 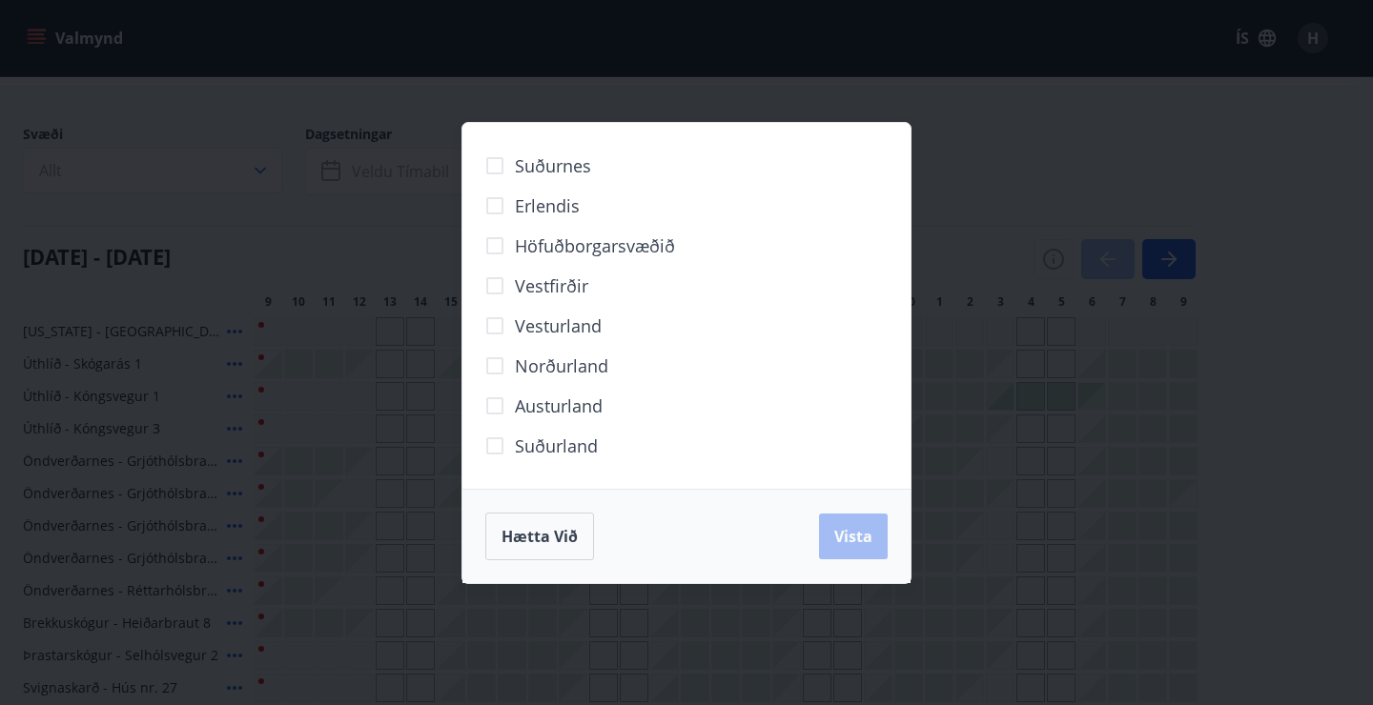 I want to click on span: Suðurland, so click(x=556, y=446).